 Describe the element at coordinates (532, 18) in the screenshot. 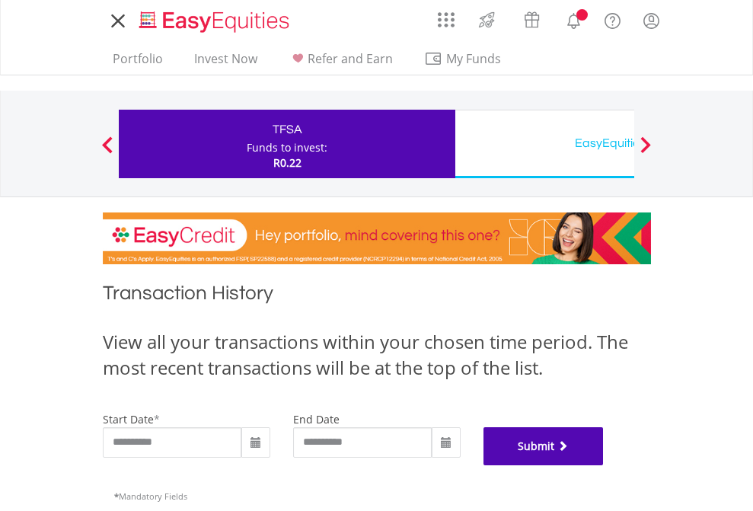

I see `a: Vouchers` at that location.